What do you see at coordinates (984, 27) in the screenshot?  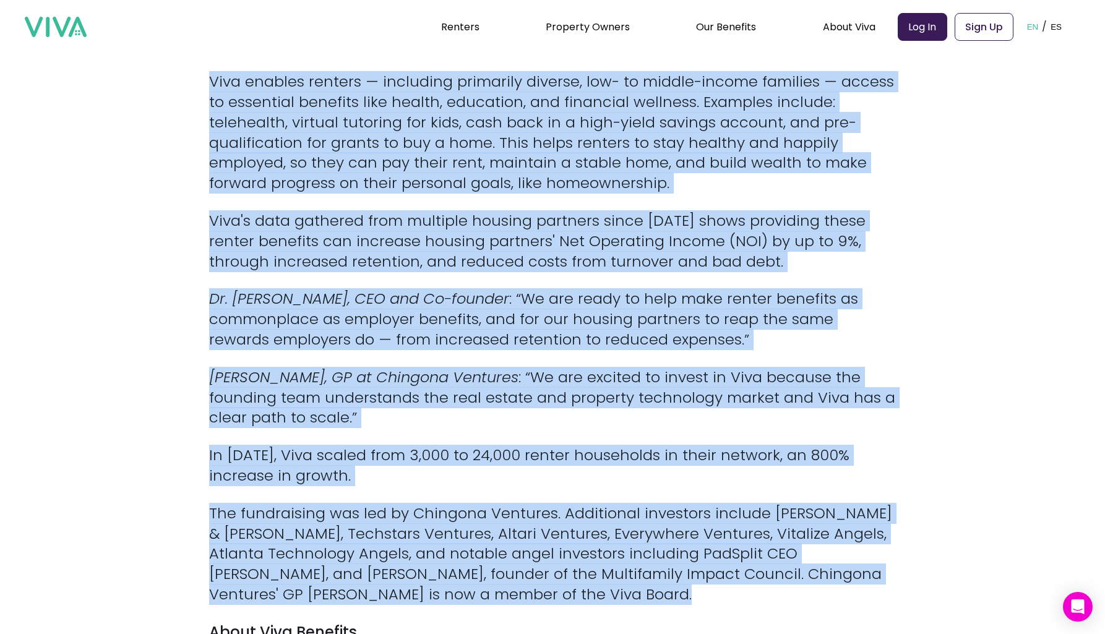 I see `a: Sign Up` at bounding box center [984, 27].